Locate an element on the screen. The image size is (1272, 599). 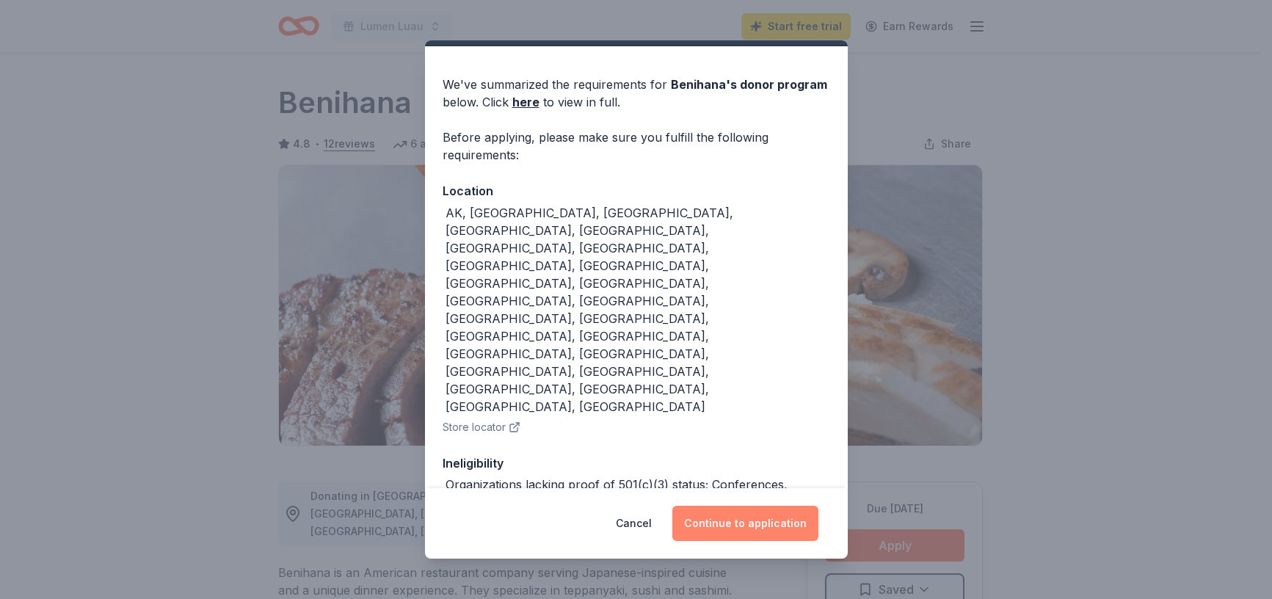
div: Ineligibility is located at coordinates (637, 463).